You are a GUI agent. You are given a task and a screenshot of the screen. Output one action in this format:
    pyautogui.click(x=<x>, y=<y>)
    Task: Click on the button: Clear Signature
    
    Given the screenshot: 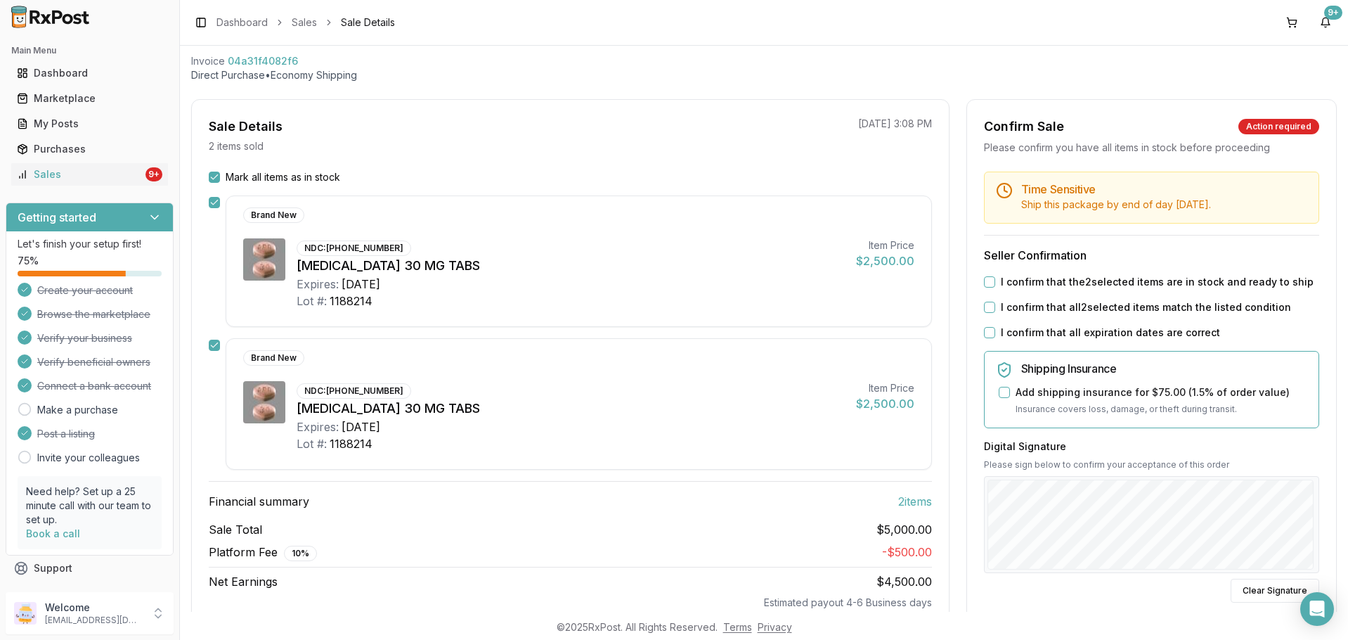 What is the action you would take?
    pyautogui.click(x=1275, y=590)
    